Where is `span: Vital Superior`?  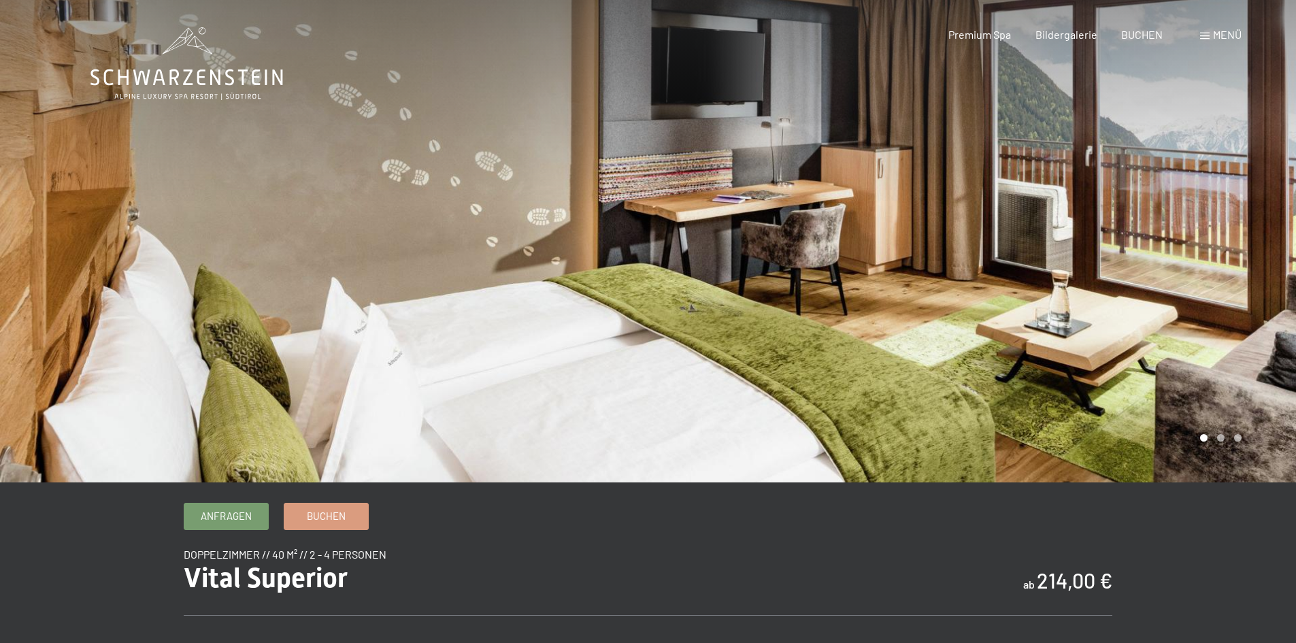
span: Vital Superior is located at coordinates (265, 578).